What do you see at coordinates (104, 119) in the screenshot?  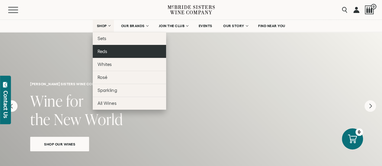 I see `span: World` at bounding box center [104, 119].